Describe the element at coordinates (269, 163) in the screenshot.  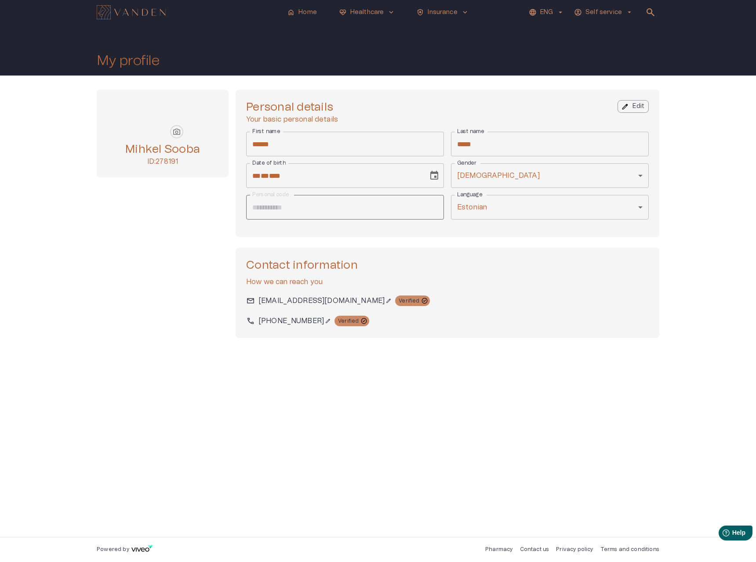
I see `label: Date of birth` at that location.